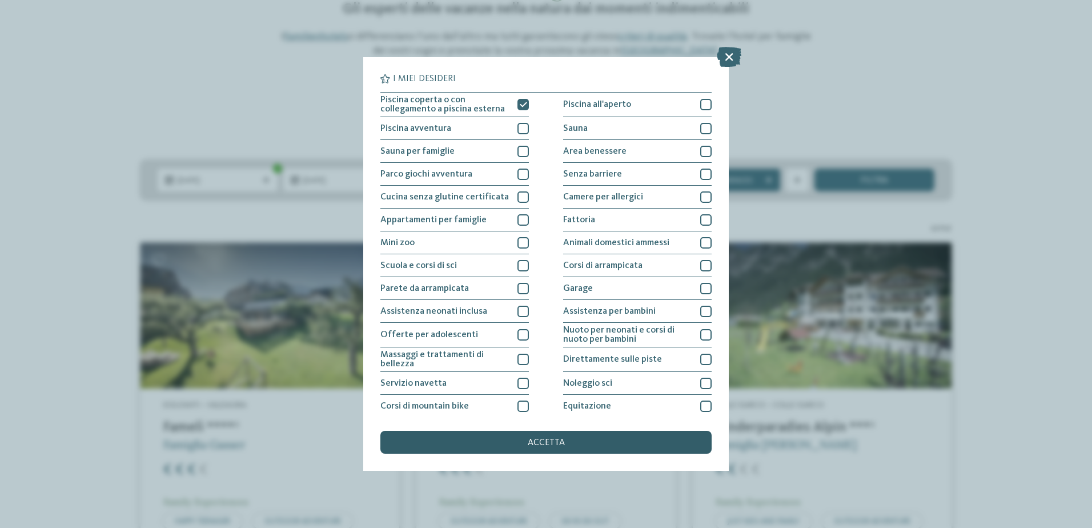 This screenshot has height=528, width=1092. Describe the element at coordinates (603, 197) in the screenshot. I see `span: Camere per allergici` at that location.